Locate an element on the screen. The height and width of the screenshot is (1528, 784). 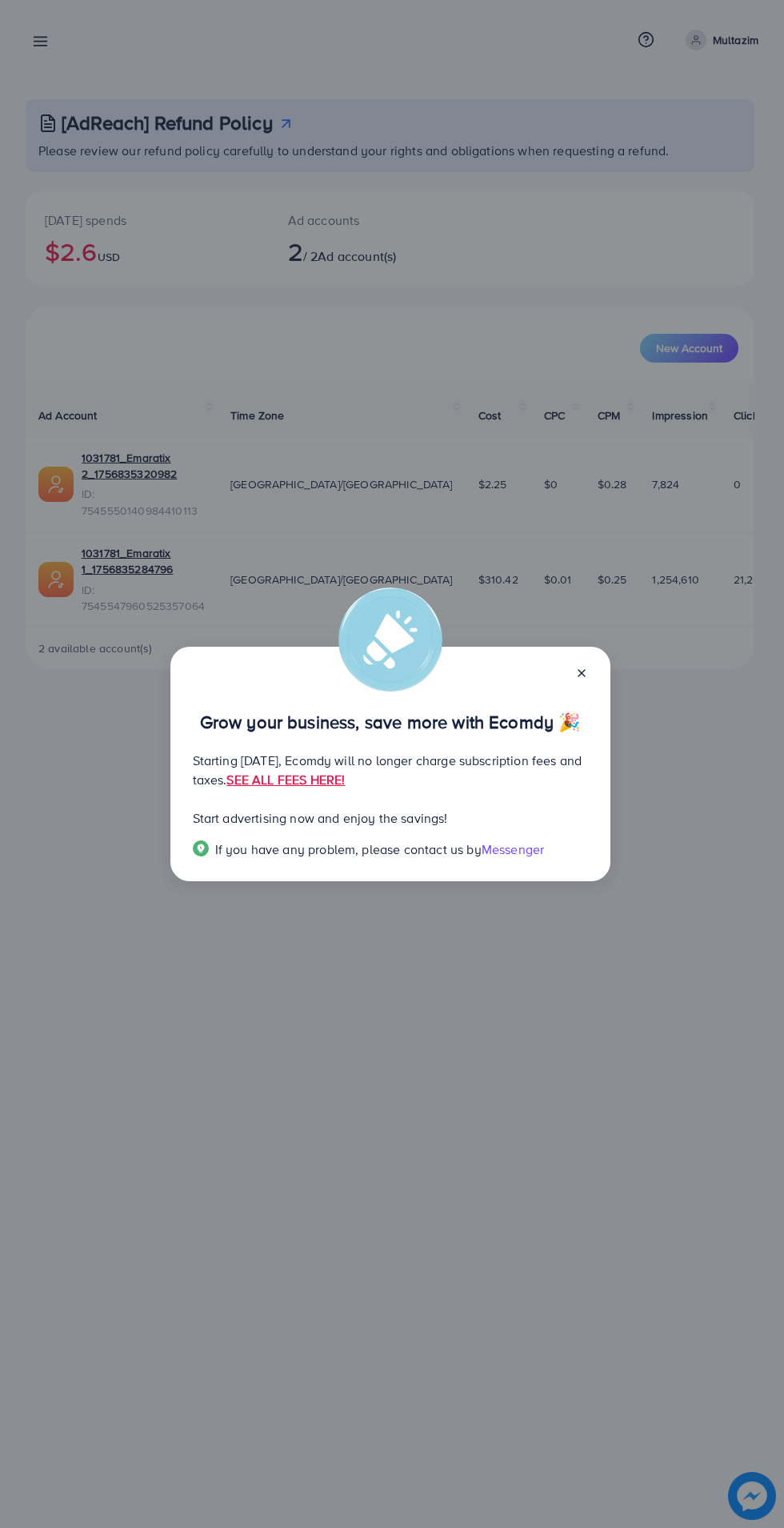
span: Messenger is located at coordinates (513, 849).